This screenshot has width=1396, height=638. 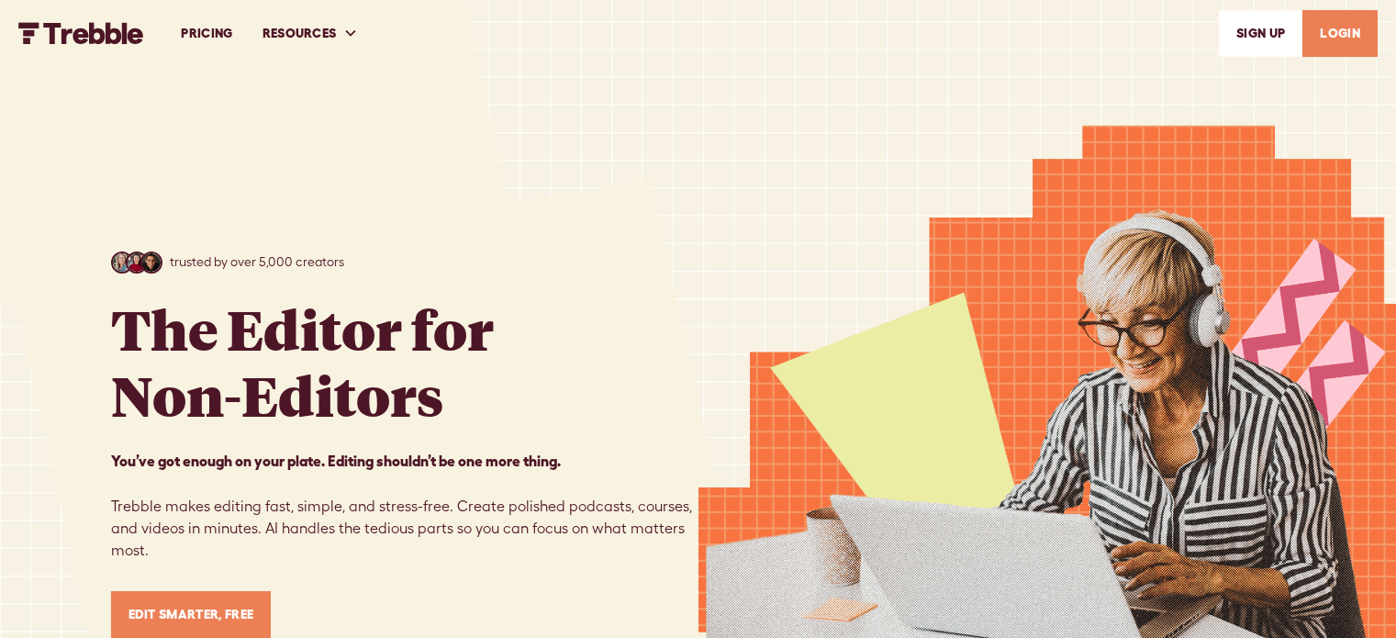 I want to click on p: trusted by over 5,000 creators, so click(x=257, y=262).